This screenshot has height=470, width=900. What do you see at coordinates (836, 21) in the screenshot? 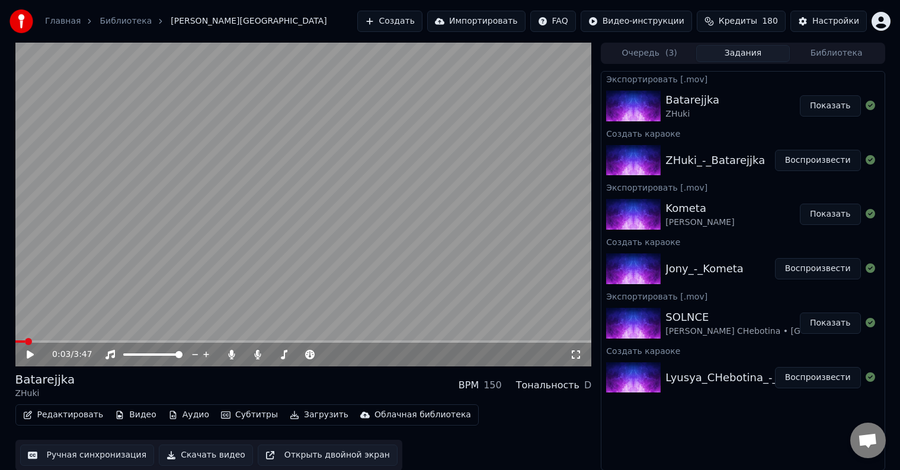
I see `div: Настройки` at bounding box center [836, 21].